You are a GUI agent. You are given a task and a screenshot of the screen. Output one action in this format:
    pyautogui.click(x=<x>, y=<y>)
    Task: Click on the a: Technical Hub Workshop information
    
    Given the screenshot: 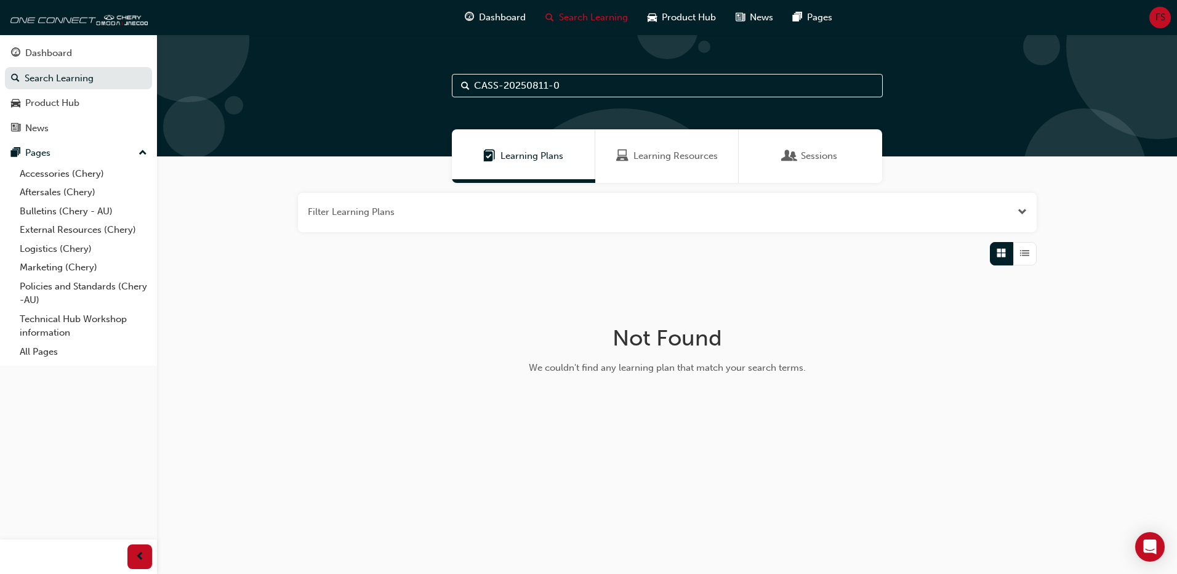 What is the action you would take?
    pyautogui.click(x=83, y=326)
    